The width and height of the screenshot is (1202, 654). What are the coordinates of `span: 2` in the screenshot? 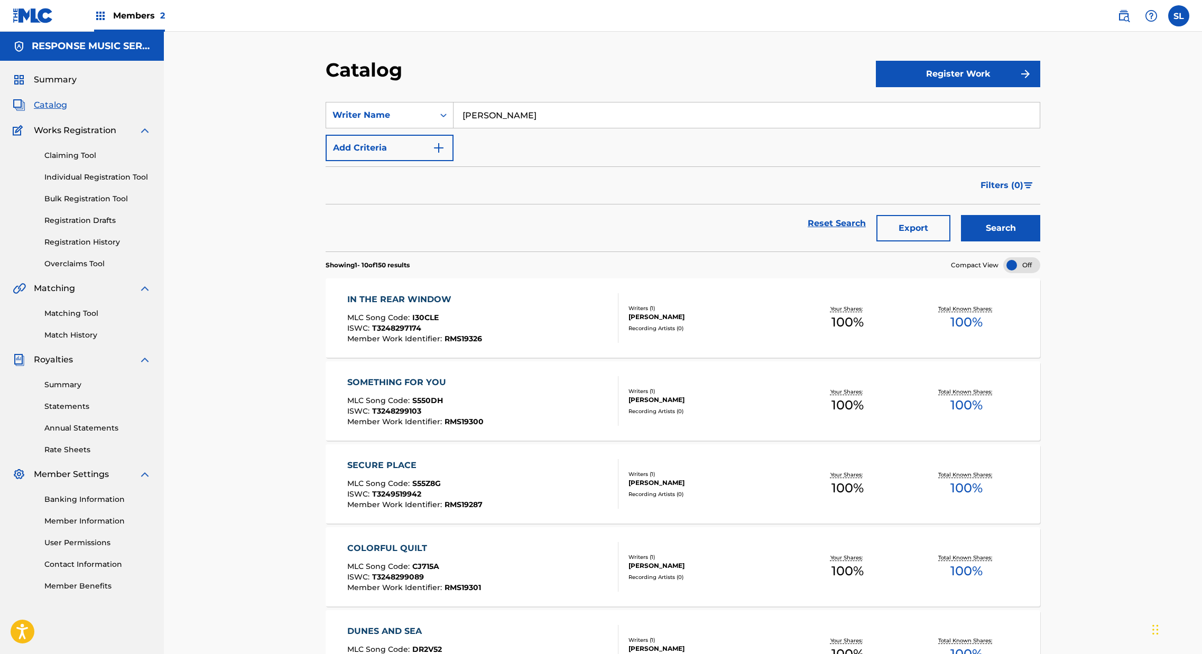 It's located at (162, 15).